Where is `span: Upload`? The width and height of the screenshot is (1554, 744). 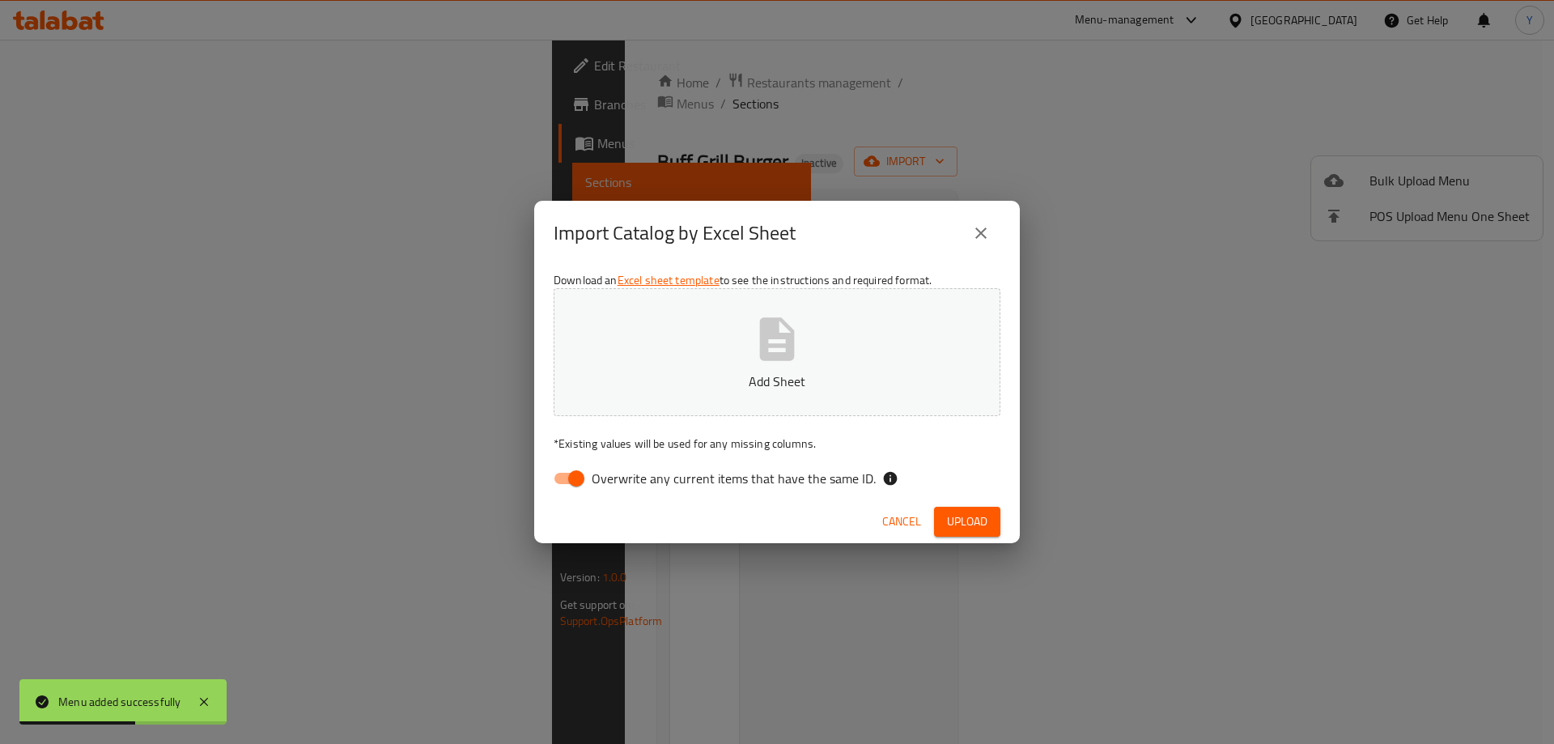 span: Upload is located at coordinates (967, 521).